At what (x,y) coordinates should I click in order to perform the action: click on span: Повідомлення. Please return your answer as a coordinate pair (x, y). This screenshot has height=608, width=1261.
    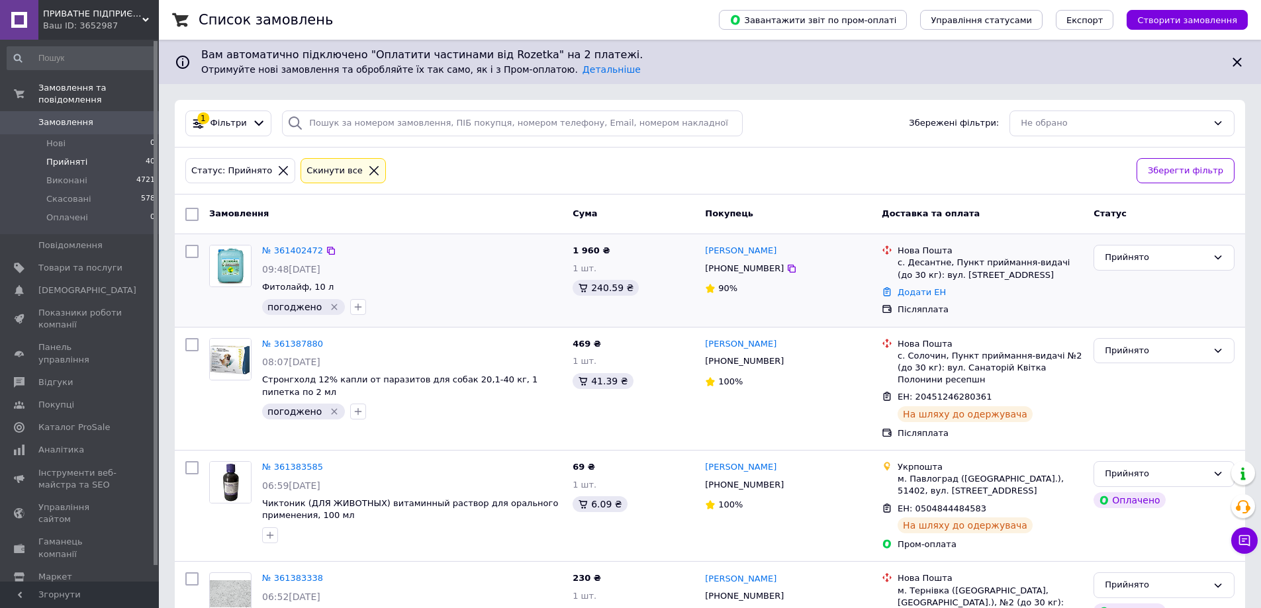
    Looking at the image, I should click on (70, 246).